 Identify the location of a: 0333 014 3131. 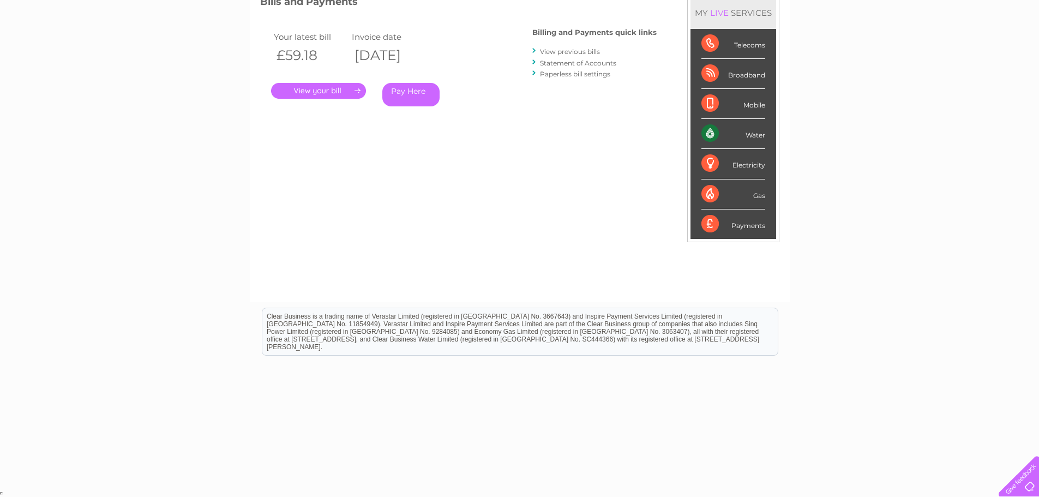
(871, 12).